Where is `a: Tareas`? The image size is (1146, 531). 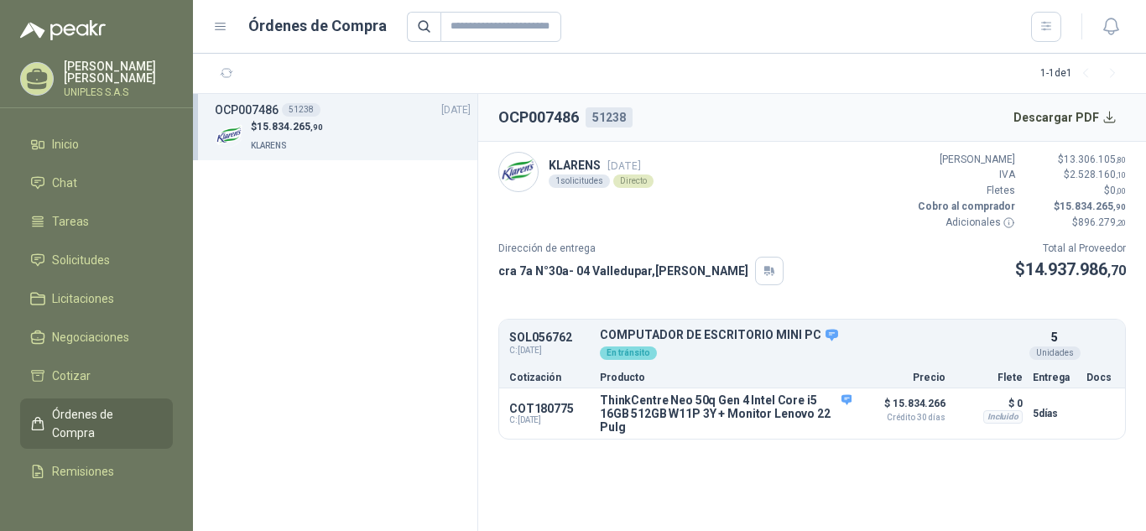
a: Tareas is located at coordinates (96, 221).